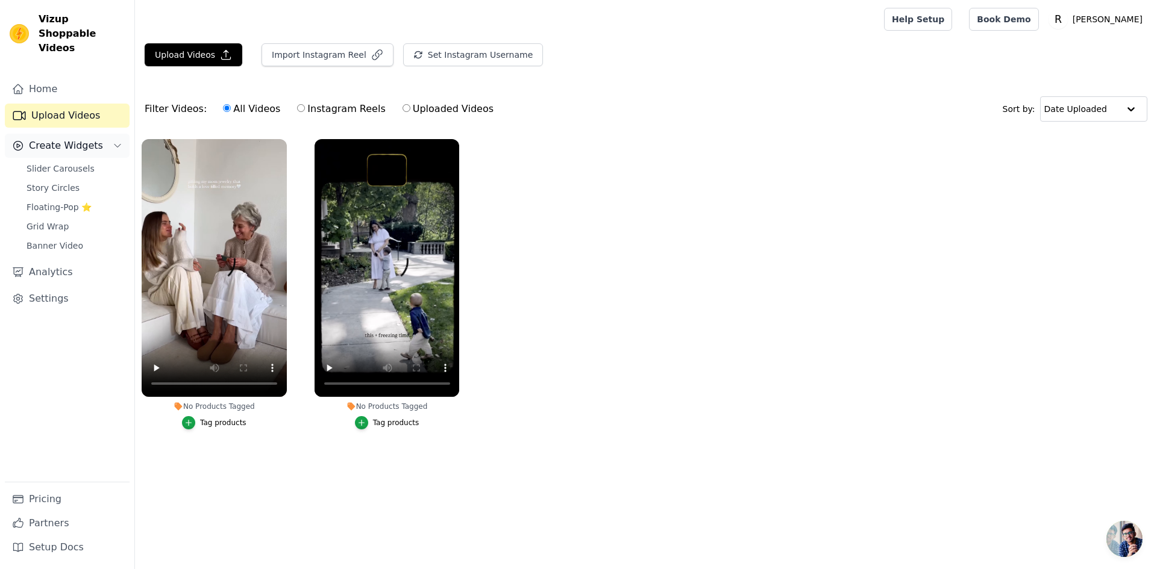 The width and height of the screenshot is (1157, 569). What do you see at coordinates (227, 108) in the screenshot?
I see `input: All Videos` at bounding box center [227, 108].